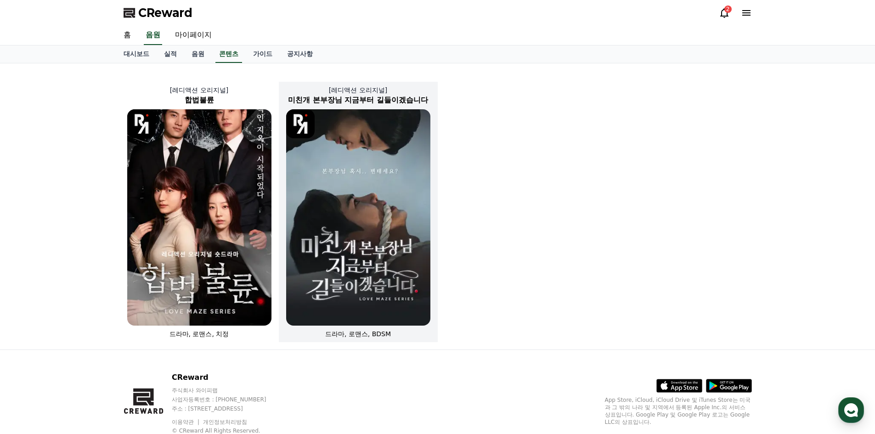 The width and height of the screenshot is (875, 434). I want to click on a: 대시보드, so click(136, 54).